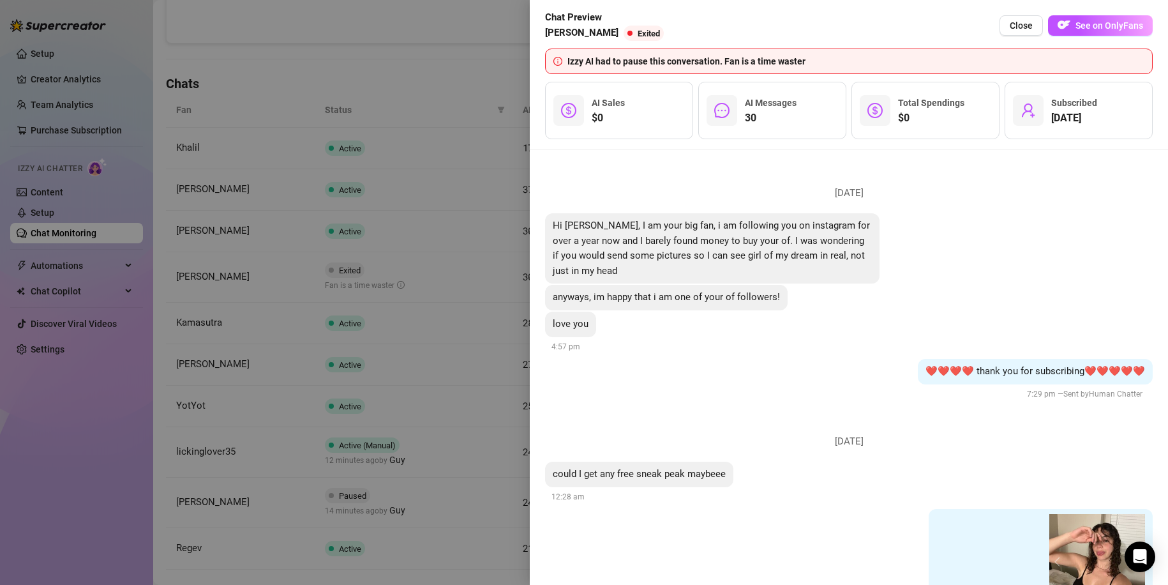 The image size is (1168, 585). Describe the element at coordinates (607, 18) in the screenshot. I see `span: Chat Preview` at that location.